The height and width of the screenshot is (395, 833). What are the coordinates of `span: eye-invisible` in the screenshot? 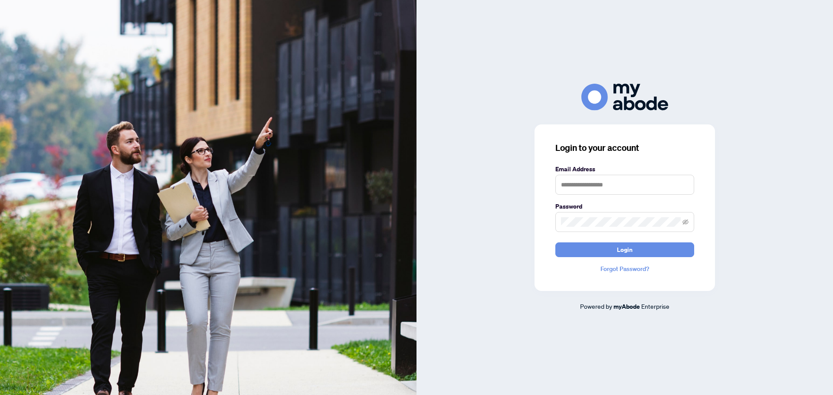 It's located at (686, 222).